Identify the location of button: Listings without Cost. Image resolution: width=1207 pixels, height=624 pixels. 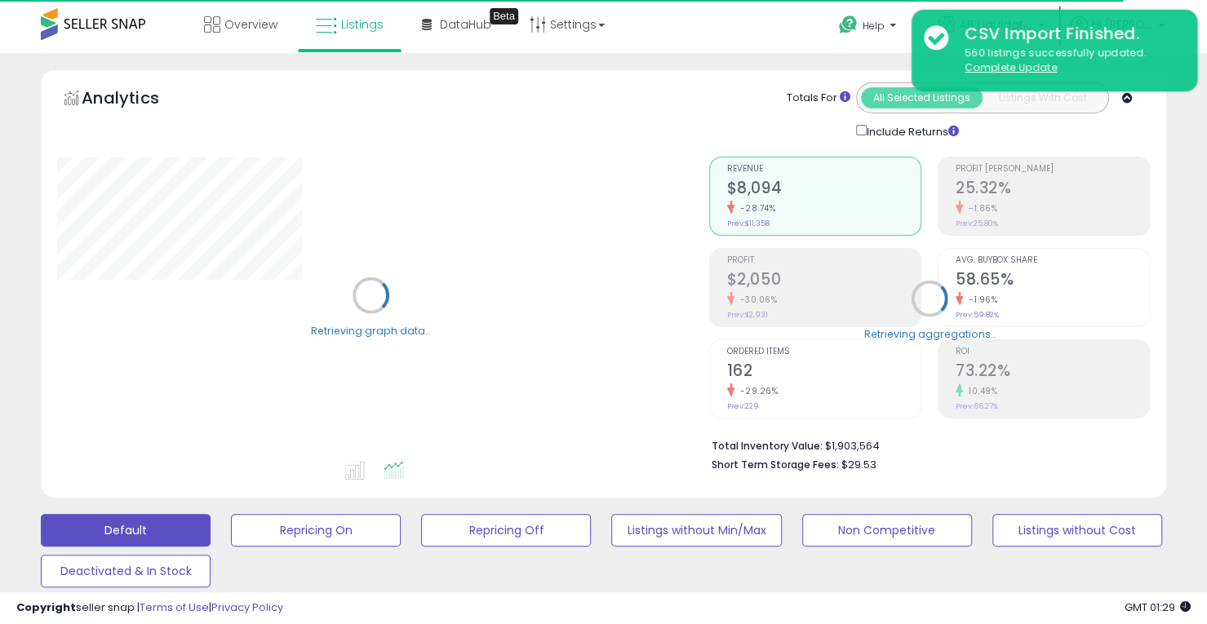
(1077, 530).